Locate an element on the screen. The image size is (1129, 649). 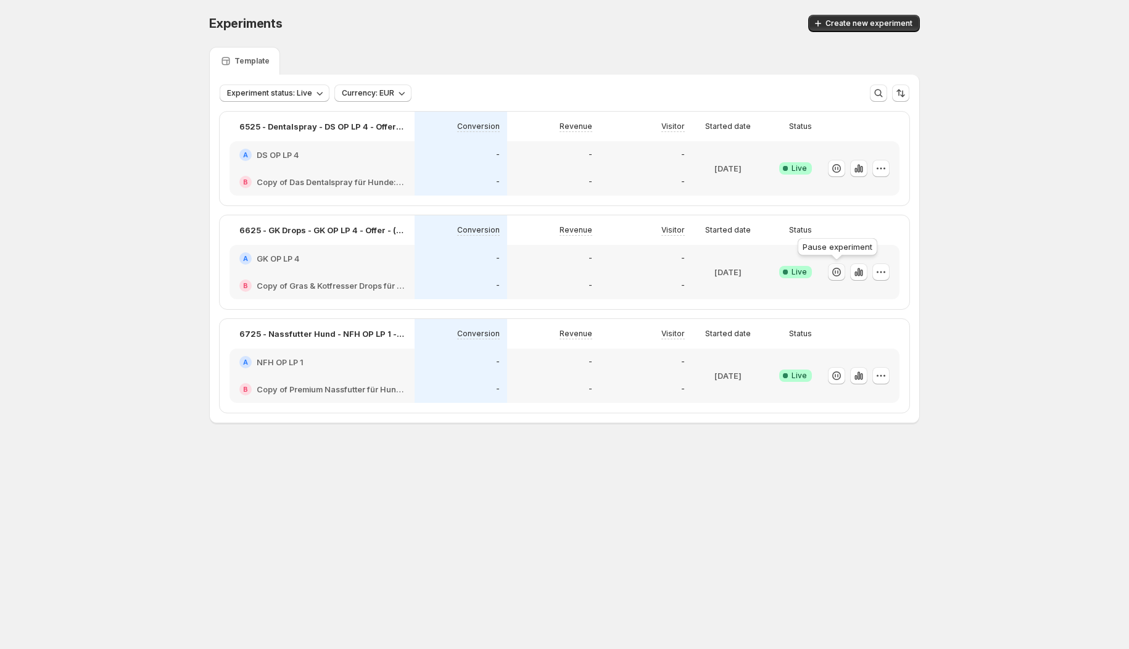
h2: NFH OP LP 1 is located at coordinates (280, 362).